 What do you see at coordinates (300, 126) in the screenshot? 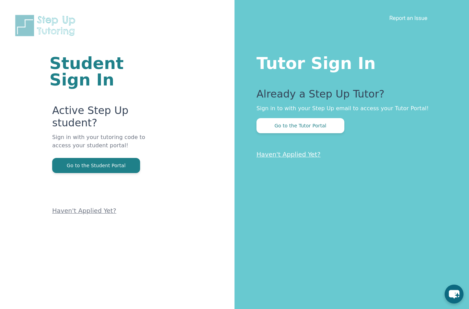
I see `button: Go to the Tutor Portal` at bounding box center [300, 126].